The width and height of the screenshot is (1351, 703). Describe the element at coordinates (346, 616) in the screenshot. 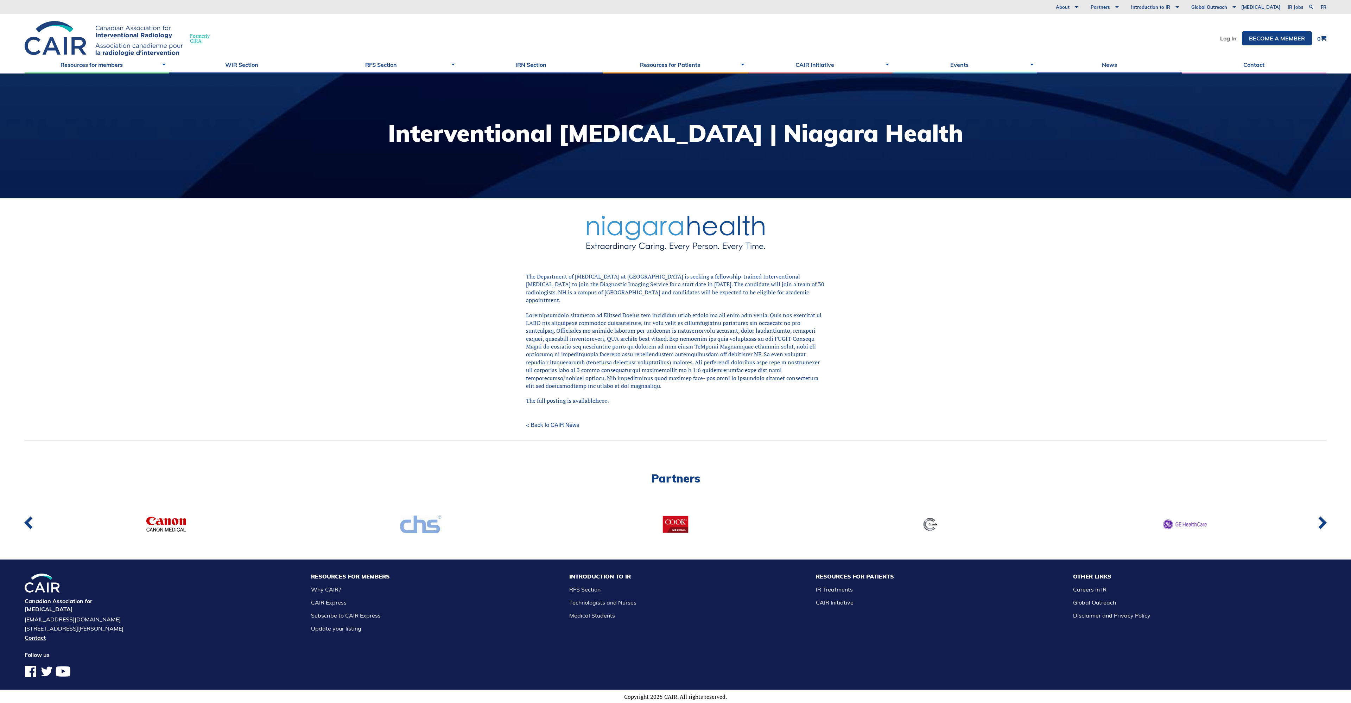

I see `a: Subscribe to CAIR Express` at that location.